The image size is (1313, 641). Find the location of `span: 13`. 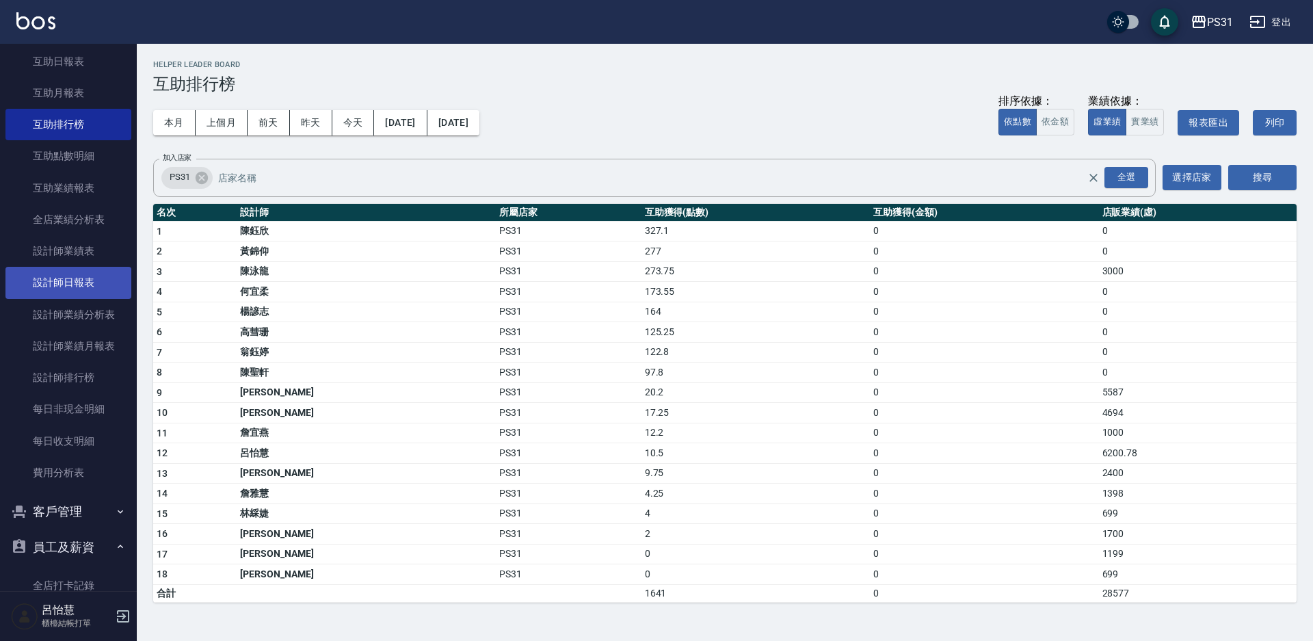

span: 13 is located at coordinates (162, 473).